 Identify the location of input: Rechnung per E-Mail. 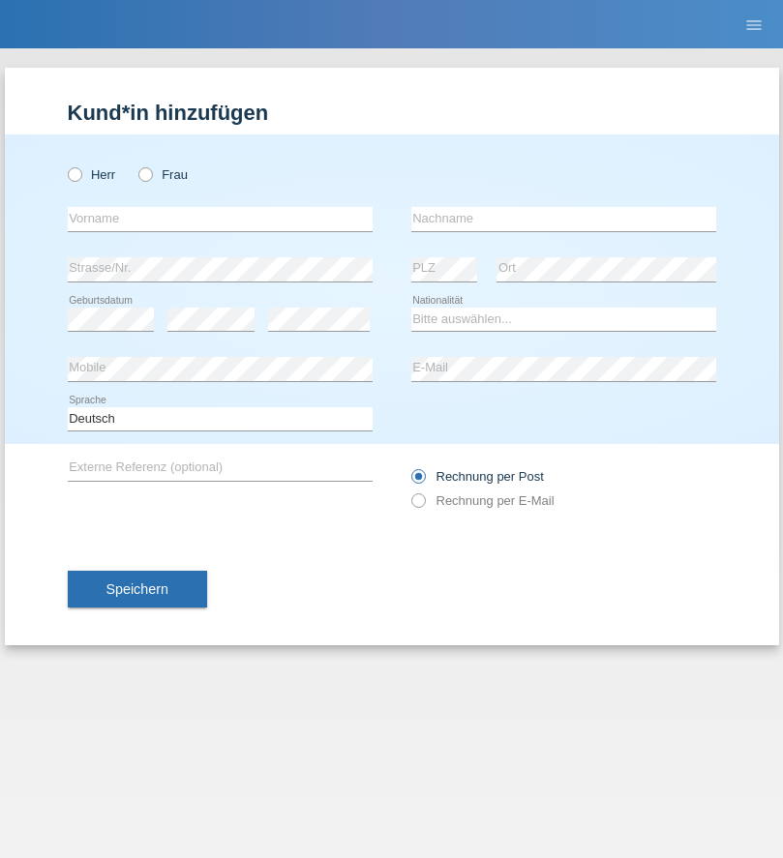
(417, 505).